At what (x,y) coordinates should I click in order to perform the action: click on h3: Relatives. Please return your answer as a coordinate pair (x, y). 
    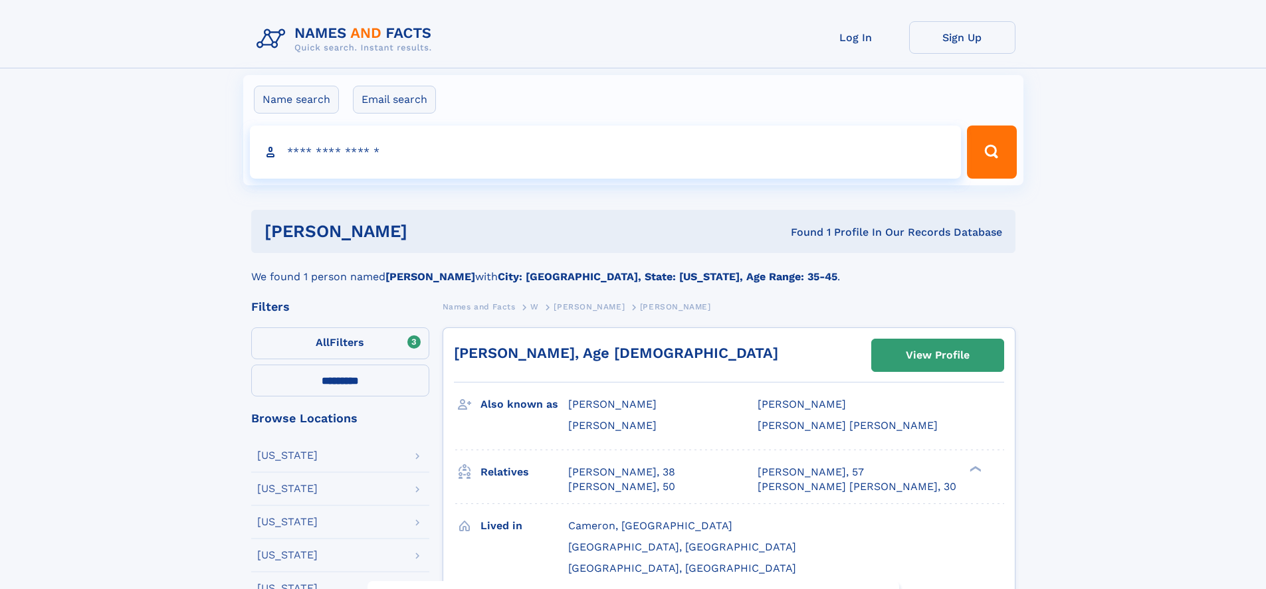
    Looking at the image, I should click on (524, 472).